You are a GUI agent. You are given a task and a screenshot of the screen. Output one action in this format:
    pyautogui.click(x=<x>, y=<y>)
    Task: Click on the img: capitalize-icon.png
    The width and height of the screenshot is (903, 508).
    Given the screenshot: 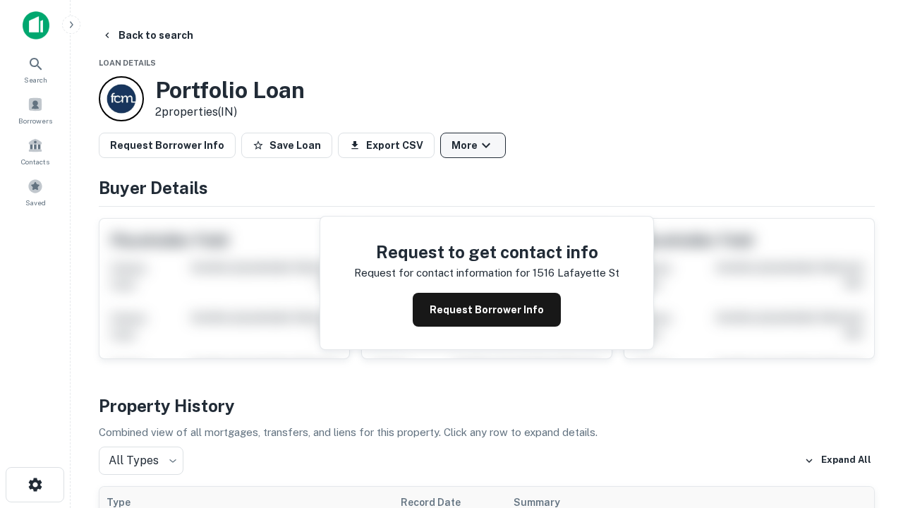 What is the action you would take?
    pyautogui.click(x=36, y=25)
    